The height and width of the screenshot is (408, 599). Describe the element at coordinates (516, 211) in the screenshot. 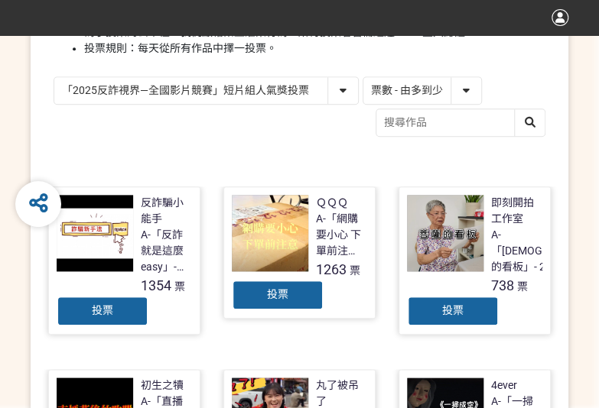

I see `div: 即刻開拍工作室` at that location.